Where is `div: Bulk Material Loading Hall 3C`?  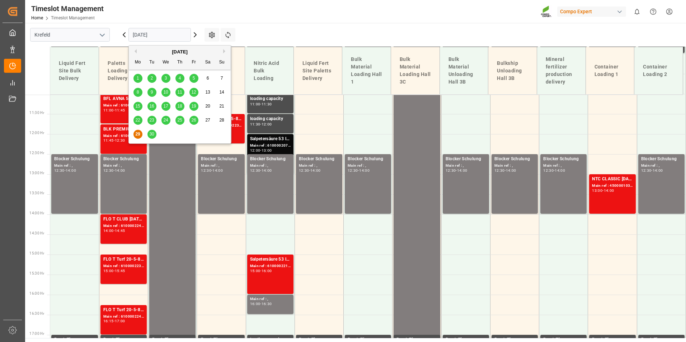
div: Bulk Material Loading Hall 3C is located at coordinates (415, 71).